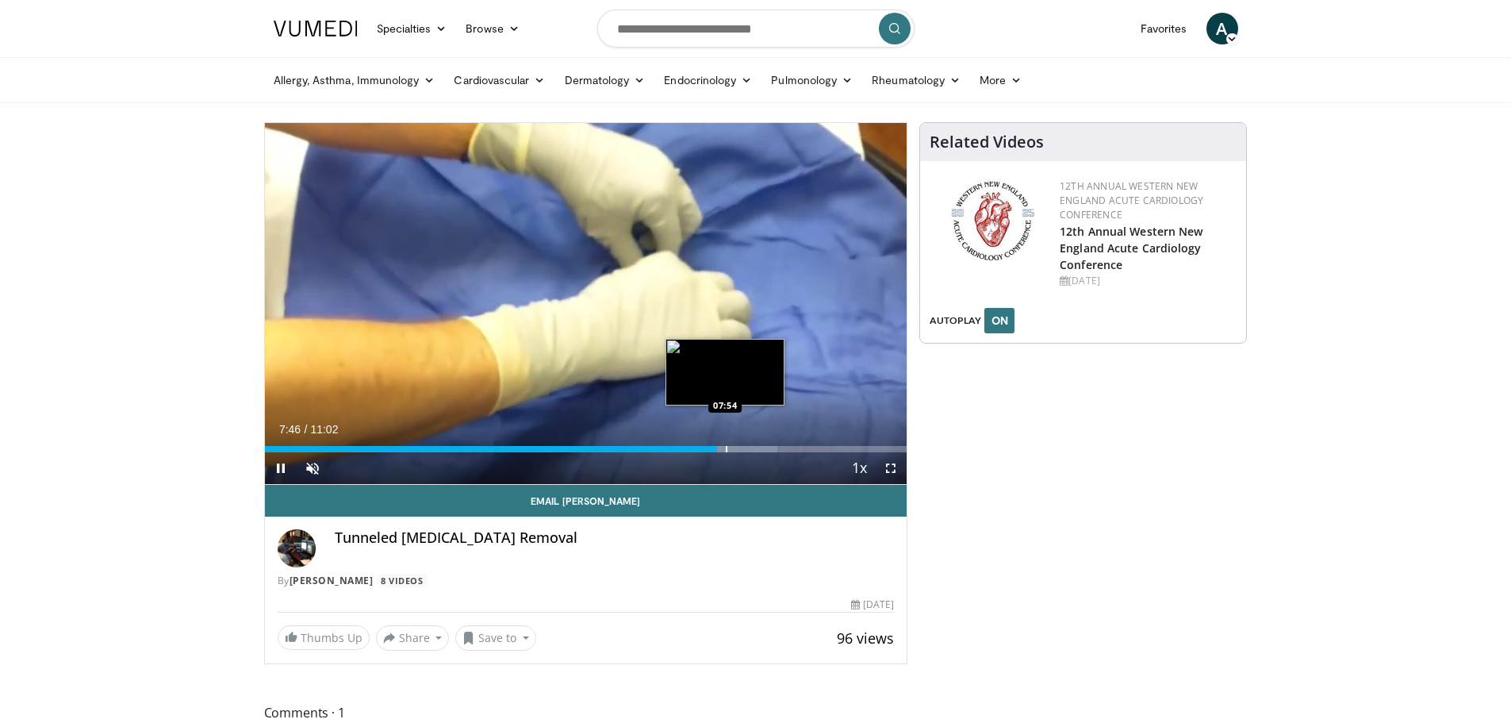 This screenshot has width=1511, height=723. I want to click on video-js: Video Player, so click(586, 304).